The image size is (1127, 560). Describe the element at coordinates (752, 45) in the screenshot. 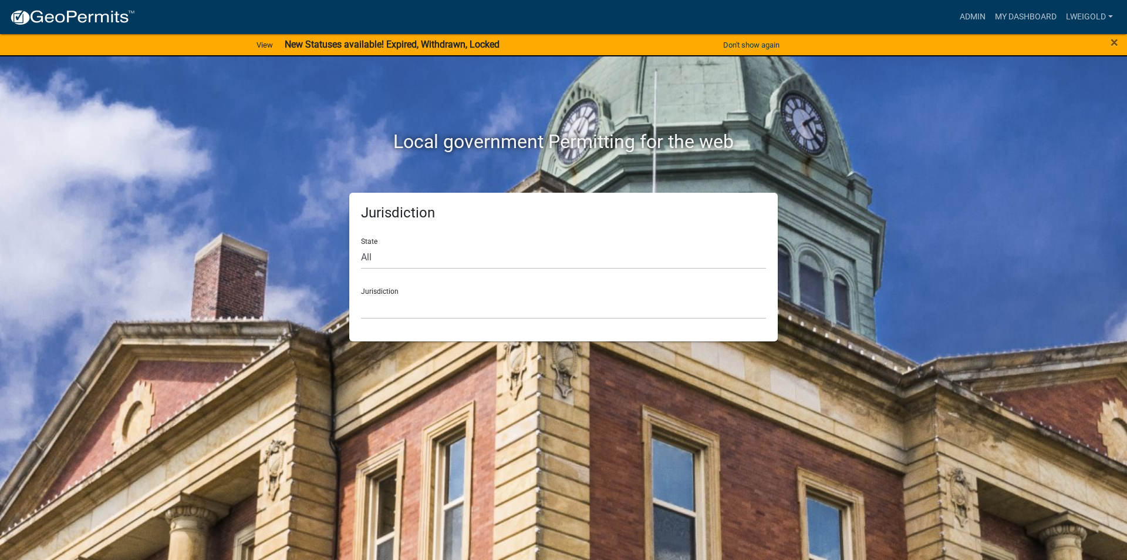

I see `button: Don't show again` at that location.